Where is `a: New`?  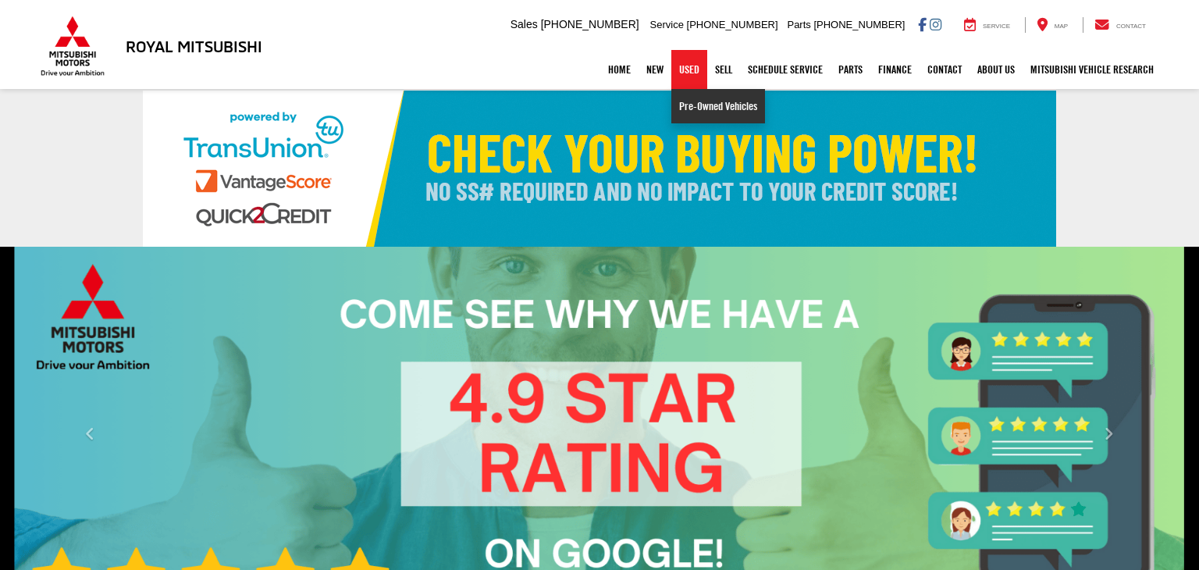
a: New is located at coordinates (655, 69).